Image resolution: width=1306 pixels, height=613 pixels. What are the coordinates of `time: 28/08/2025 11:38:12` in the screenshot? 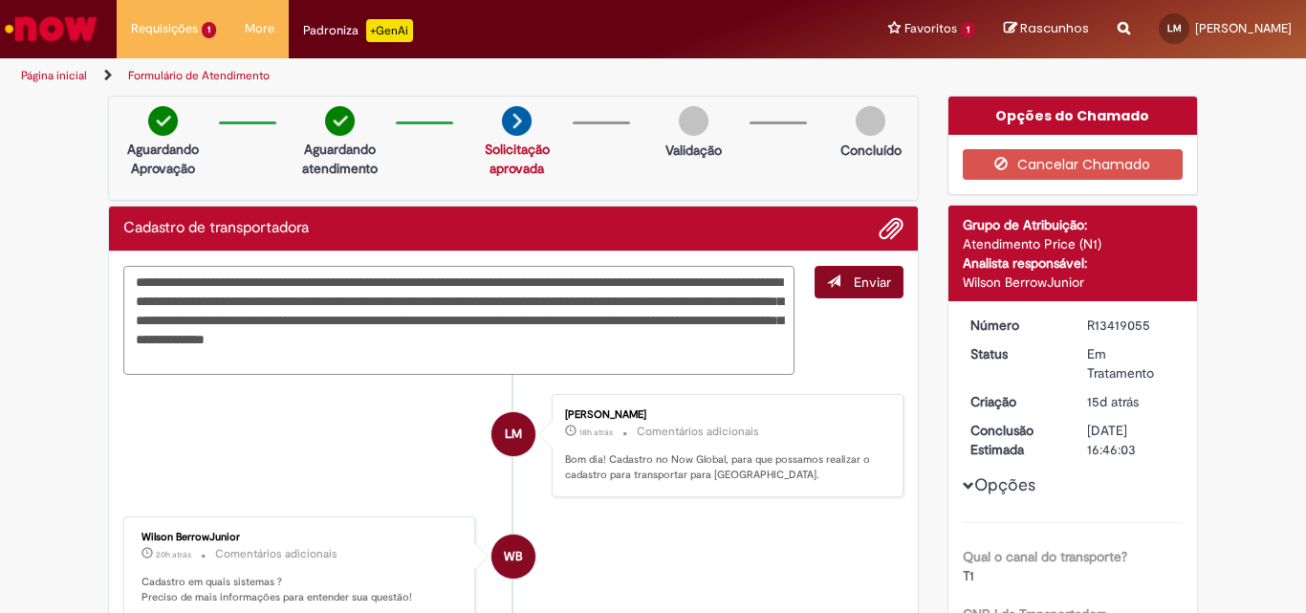 It's located at (595, 432).